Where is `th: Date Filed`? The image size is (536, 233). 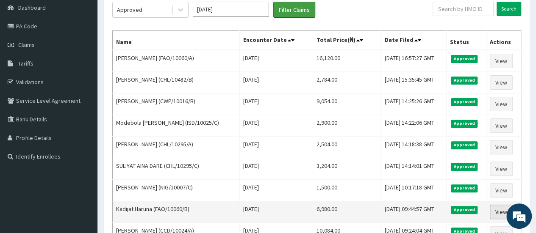 th: Date Filed is located at coordinates (413, 41).